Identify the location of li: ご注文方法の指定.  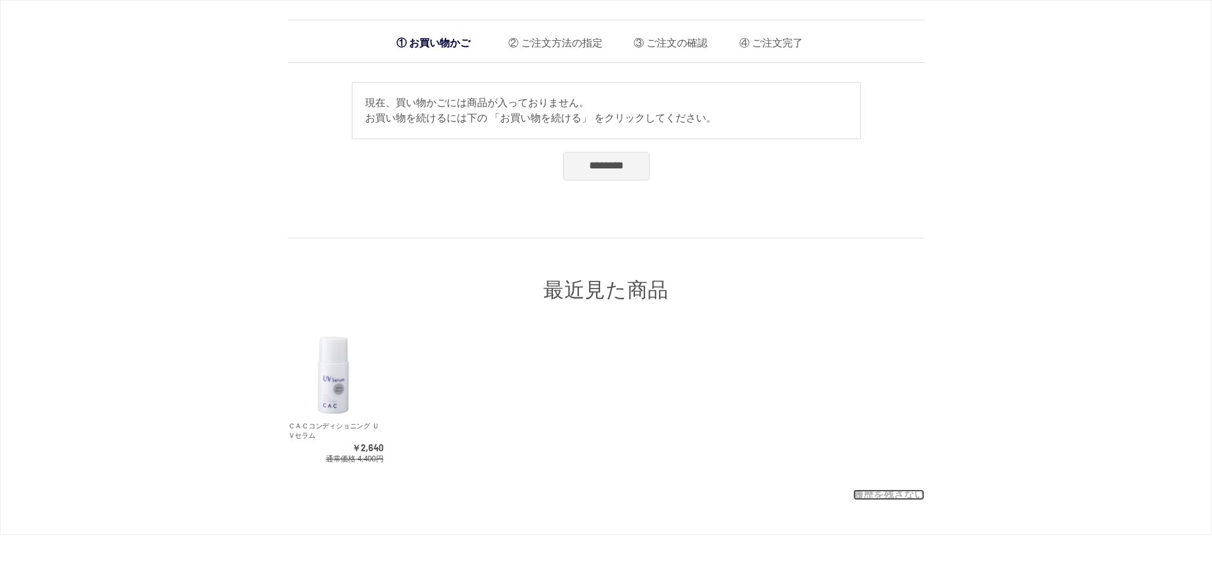
(550, 39).